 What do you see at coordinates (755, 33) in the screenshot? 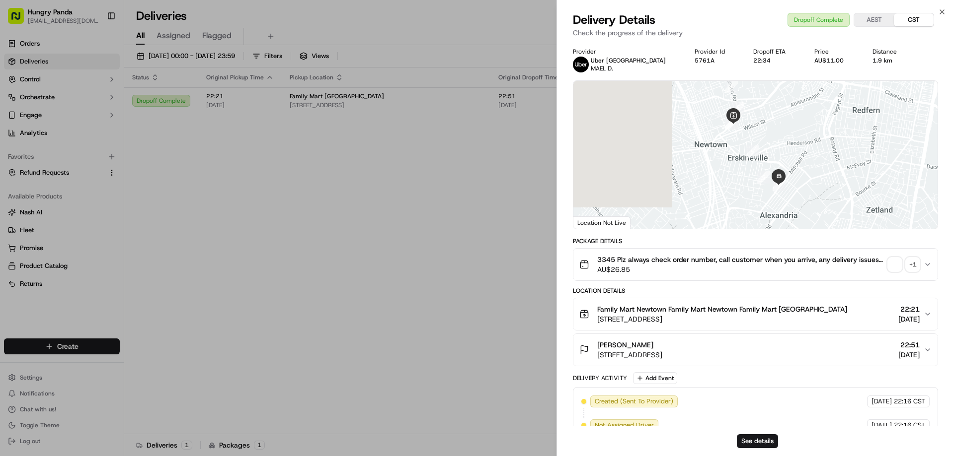
I see `p: Check the progress of the delivery` at bounding box center [755, 33].